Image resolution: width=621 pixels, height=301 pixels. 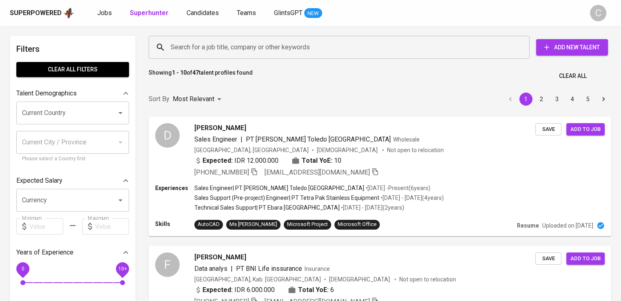 What do you see at coordinates (573, 76) in the screenshot?
I see `button: Clear All` at bounding box center [573, 76].